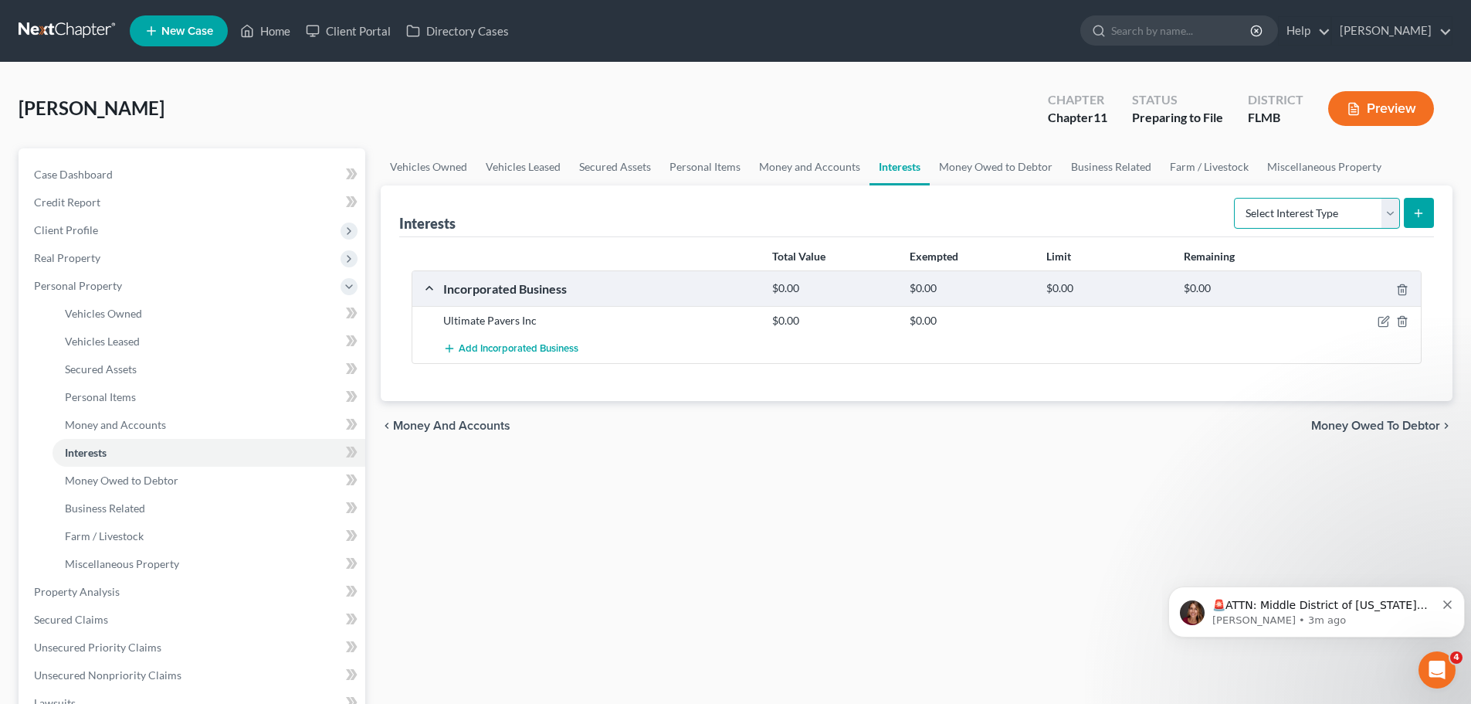  What do you see at coordinates (122, 563) in the screenshot?
I see `span: Miscellaneous Property` at bounding box center [122, 563].